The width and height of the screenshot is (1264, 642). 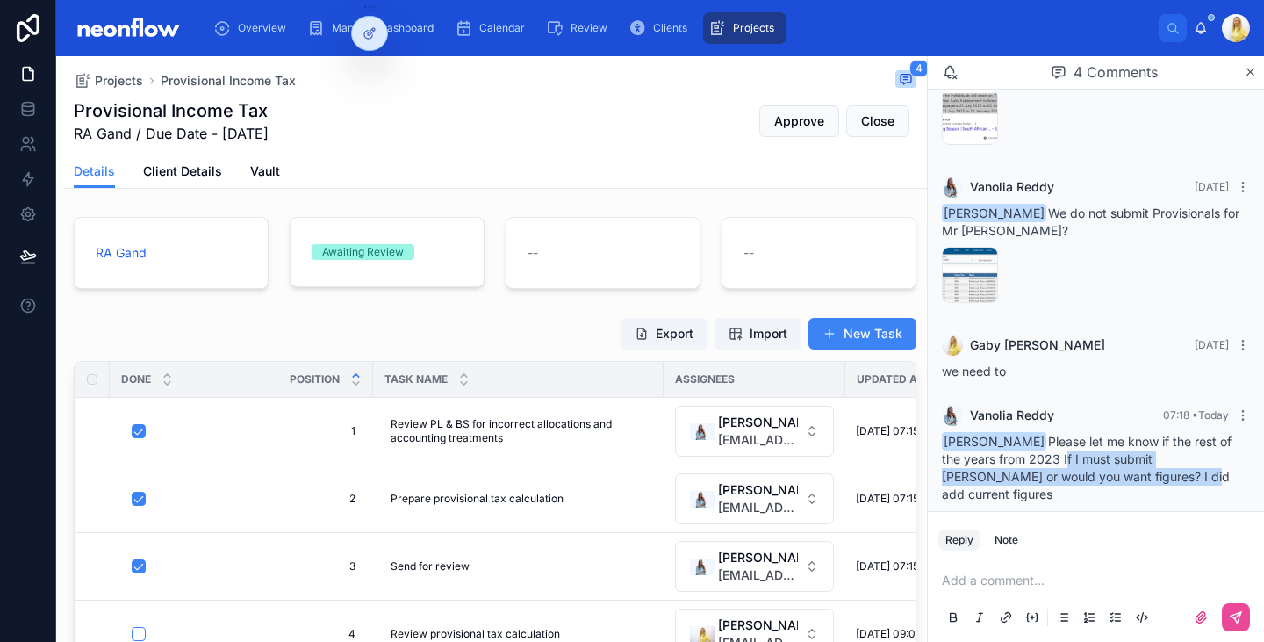 I want to click on span: Position, so click(x=314, y=379).